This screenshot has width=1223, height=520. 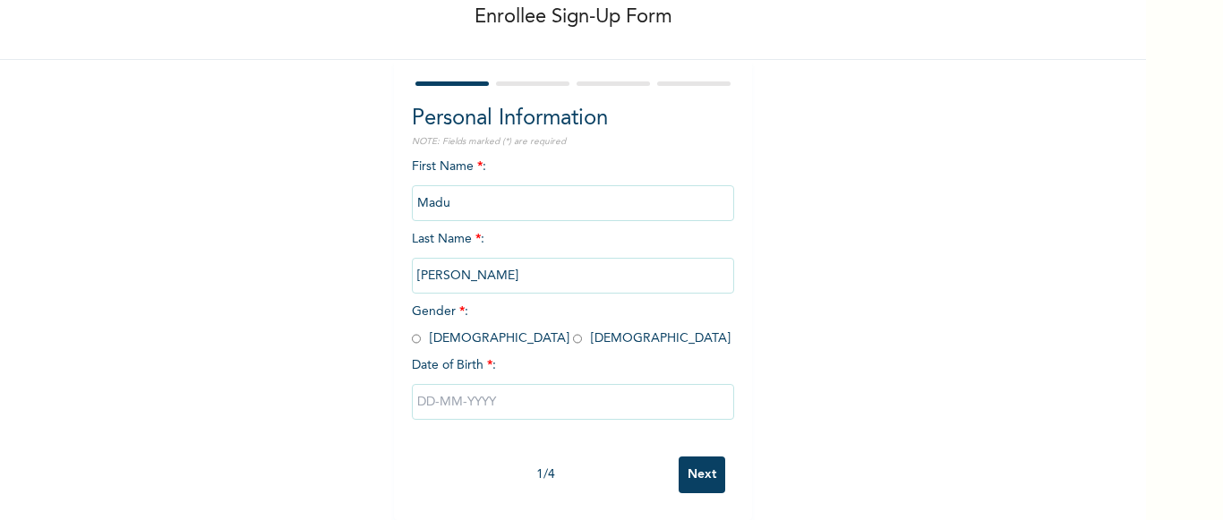 What do you see at coordinates (573, 184) in the screenshot?
I see `span: First Name :` at bounding box center [573, 184].